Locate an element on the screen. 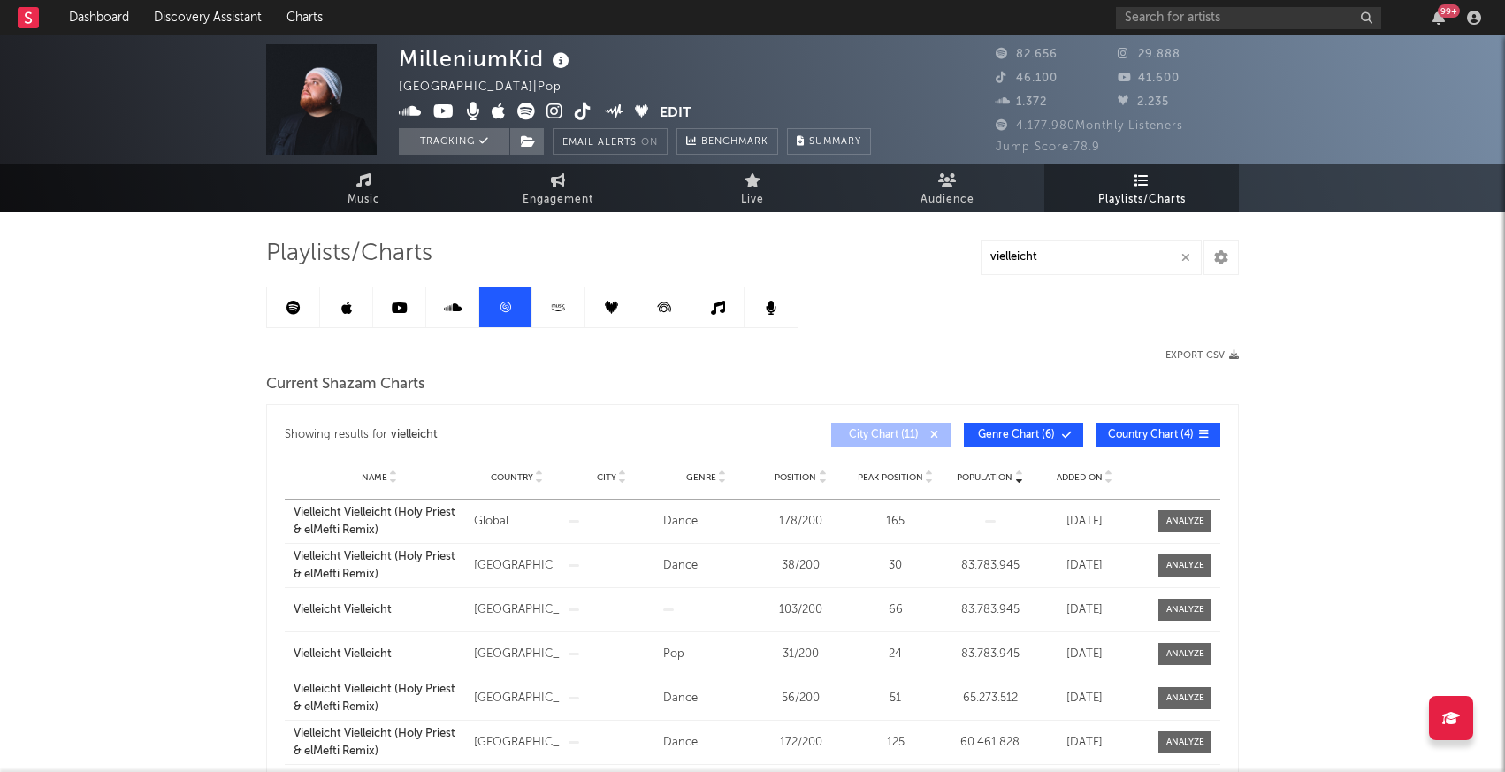  span: Name is located at coordinates (374, 478).